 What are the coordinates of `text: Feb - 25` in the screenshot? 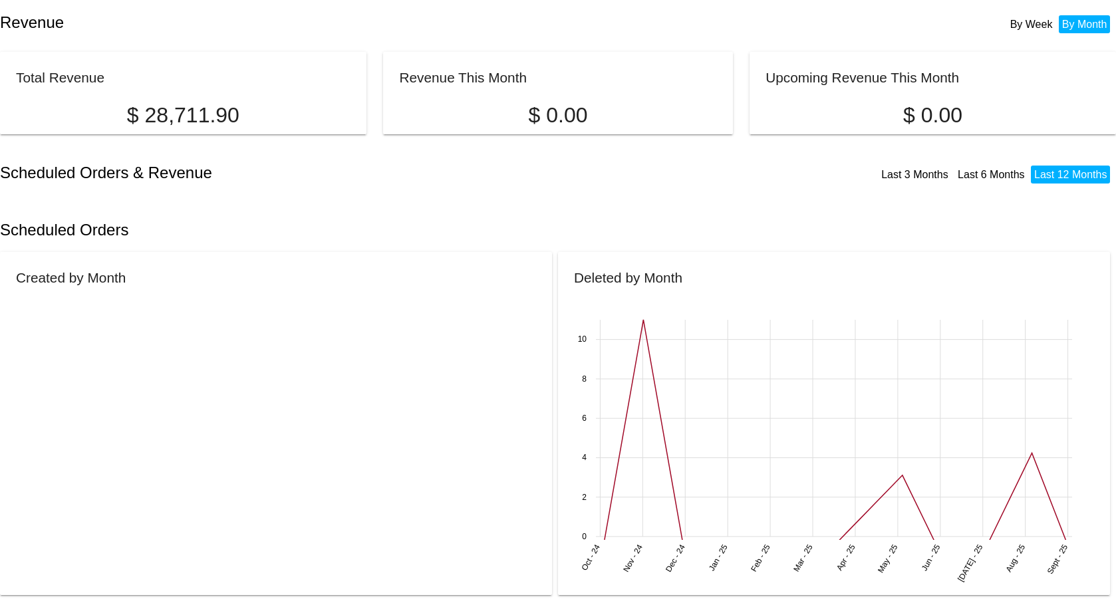 It's located at (760, 558).